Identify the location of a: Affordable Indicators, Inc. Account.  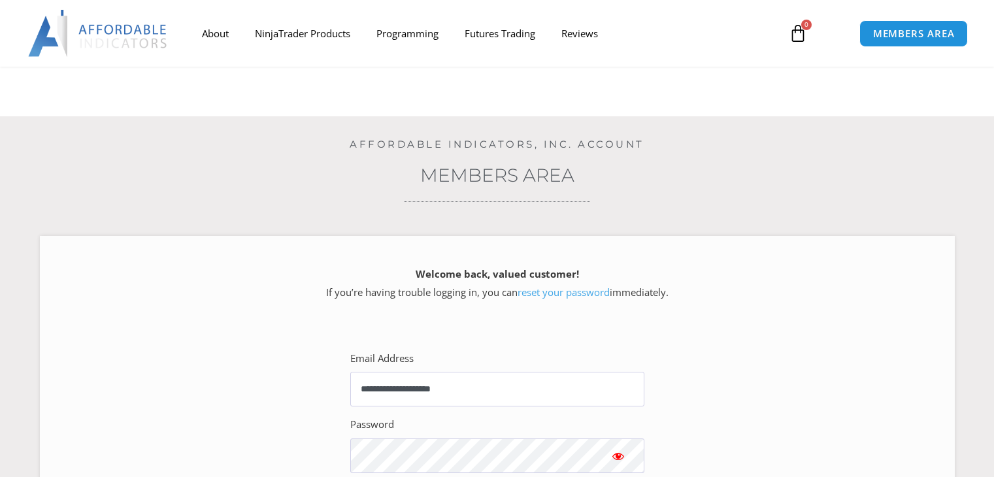
(497, 144).